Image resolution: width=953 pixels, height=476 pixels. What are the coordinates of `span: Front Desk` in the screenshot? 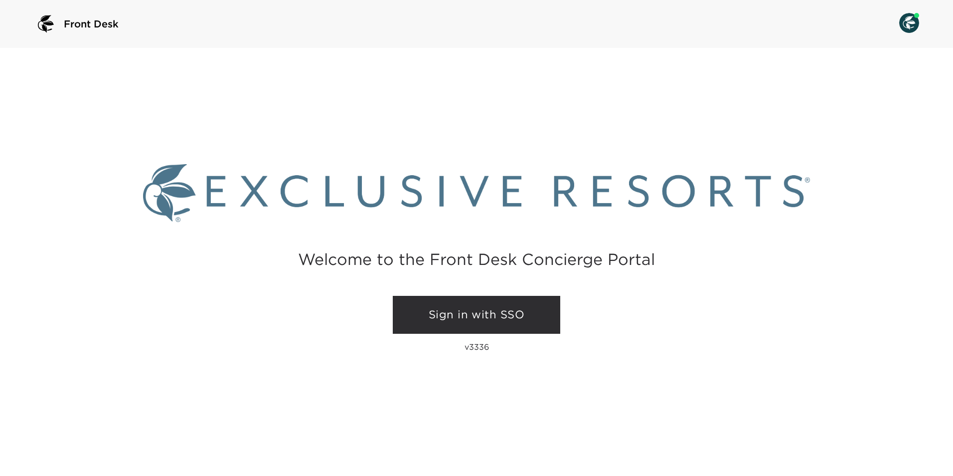 It's located at (91, 24).